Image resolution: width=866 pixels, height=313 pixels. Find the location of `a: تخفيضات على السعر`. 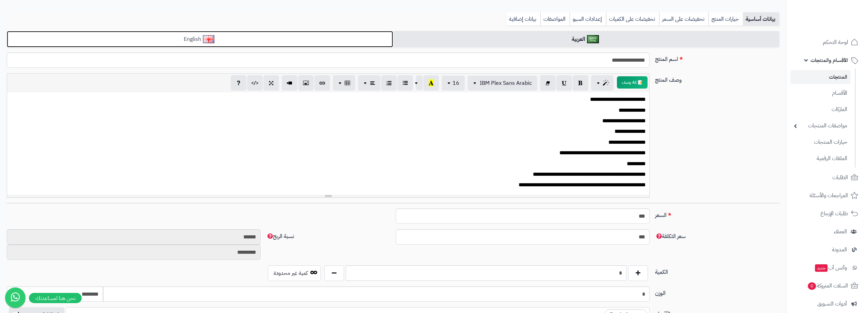

a: تخفيضات على السعر is located at coordinates (684, 19).